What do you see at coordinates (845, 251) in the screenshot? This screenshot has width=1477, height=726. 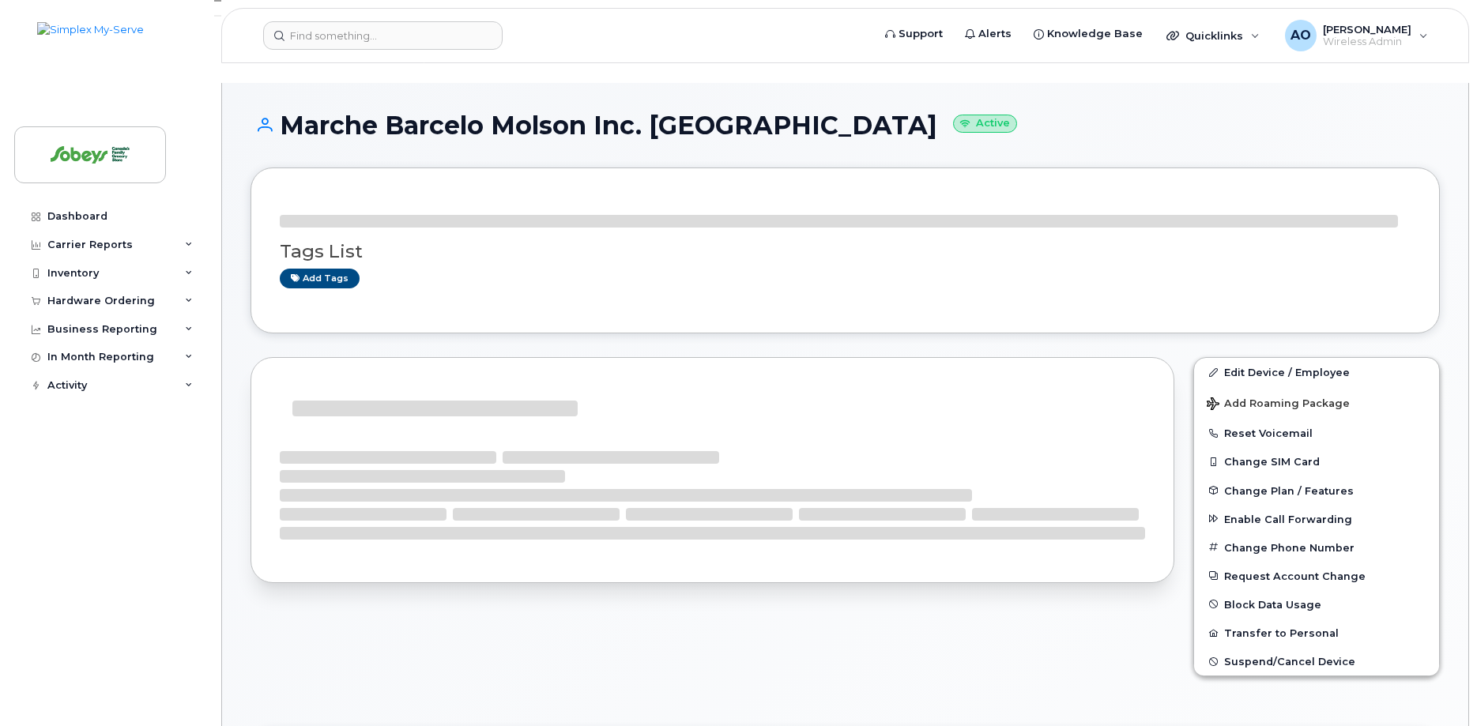 I see `h3: Tags List` at bounding box center [845, 251].